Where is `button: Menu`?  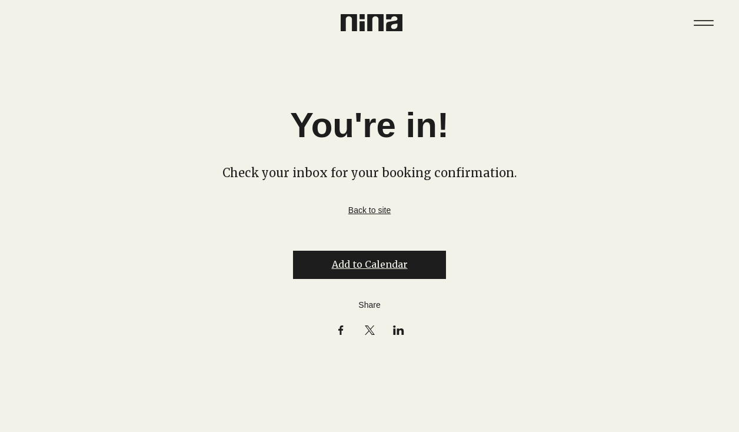 button: Menu is located at coordinates (703, 22).